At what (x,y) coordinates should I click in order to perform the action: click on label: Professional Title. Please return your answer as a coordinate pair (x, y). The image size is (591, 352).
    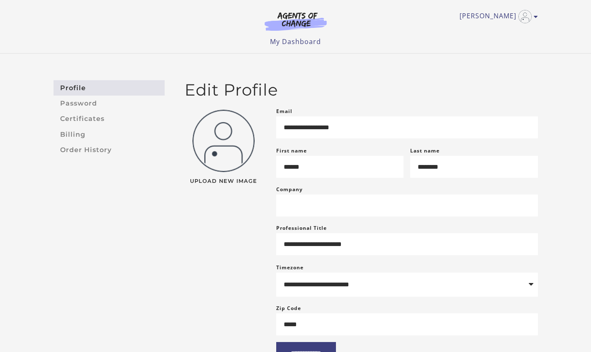
    Looking at the image, I should click on (302, 228).